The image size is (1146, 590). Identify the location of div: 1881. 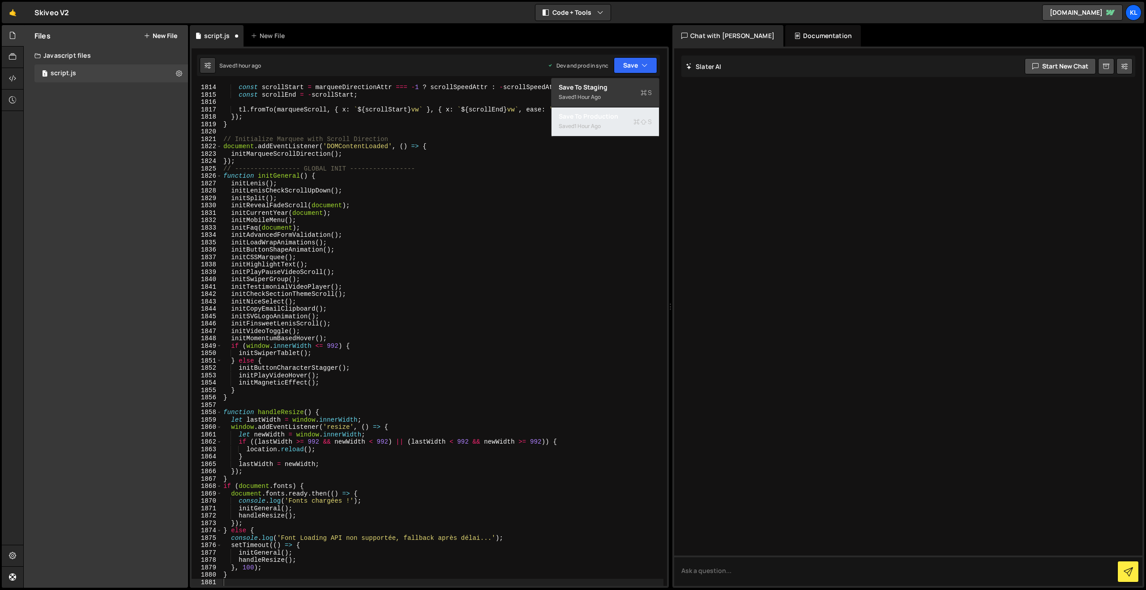
(207, 583).